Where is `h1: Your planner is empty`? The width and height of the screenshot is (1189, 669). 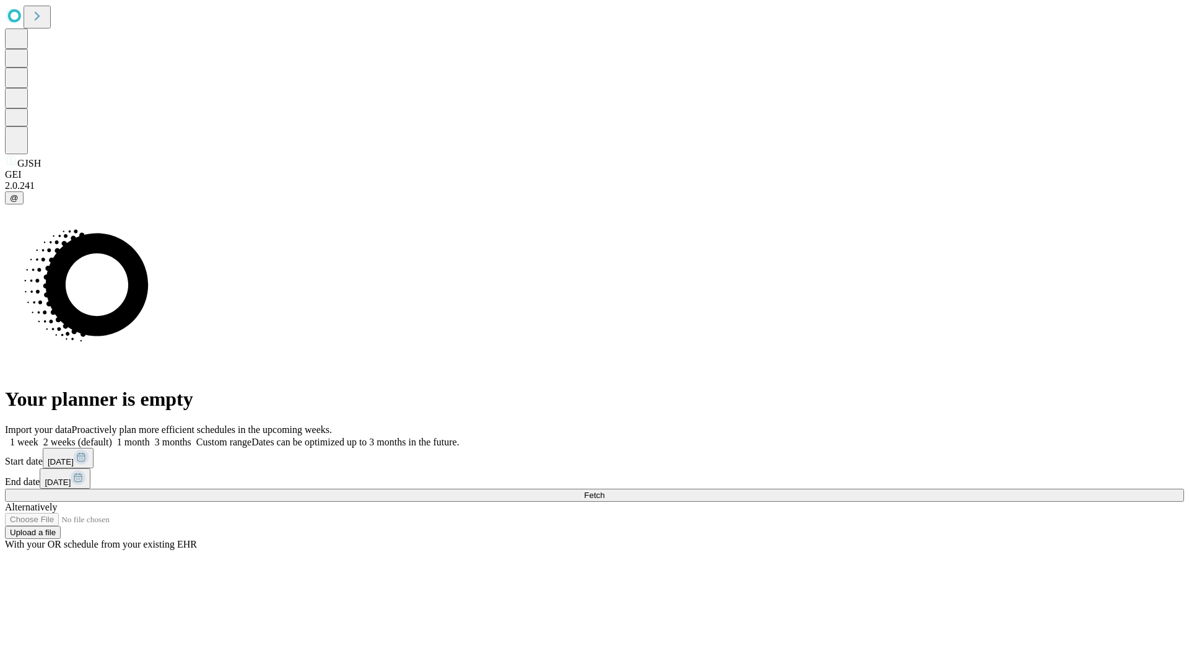 h1: Your planner is empty is located at coordinates (594, 399).